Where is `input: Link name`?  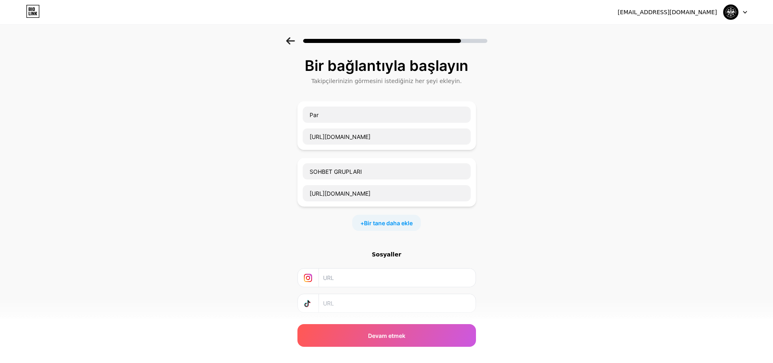 input: Link name is located at coordinates (386, 172).